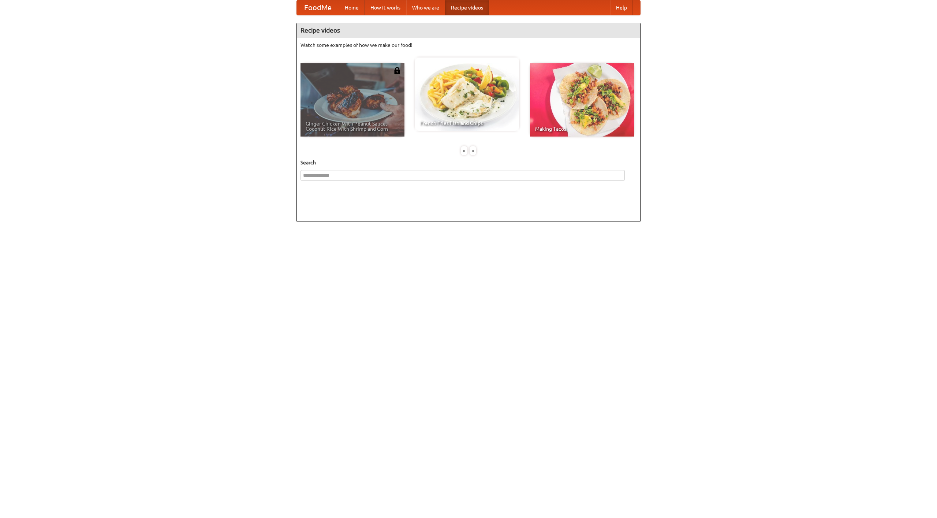 This screenshot has width=937, height=518. Describe the element at coordinates (397, 71) in the screenshot. I see `img: 483408.png` at that location.